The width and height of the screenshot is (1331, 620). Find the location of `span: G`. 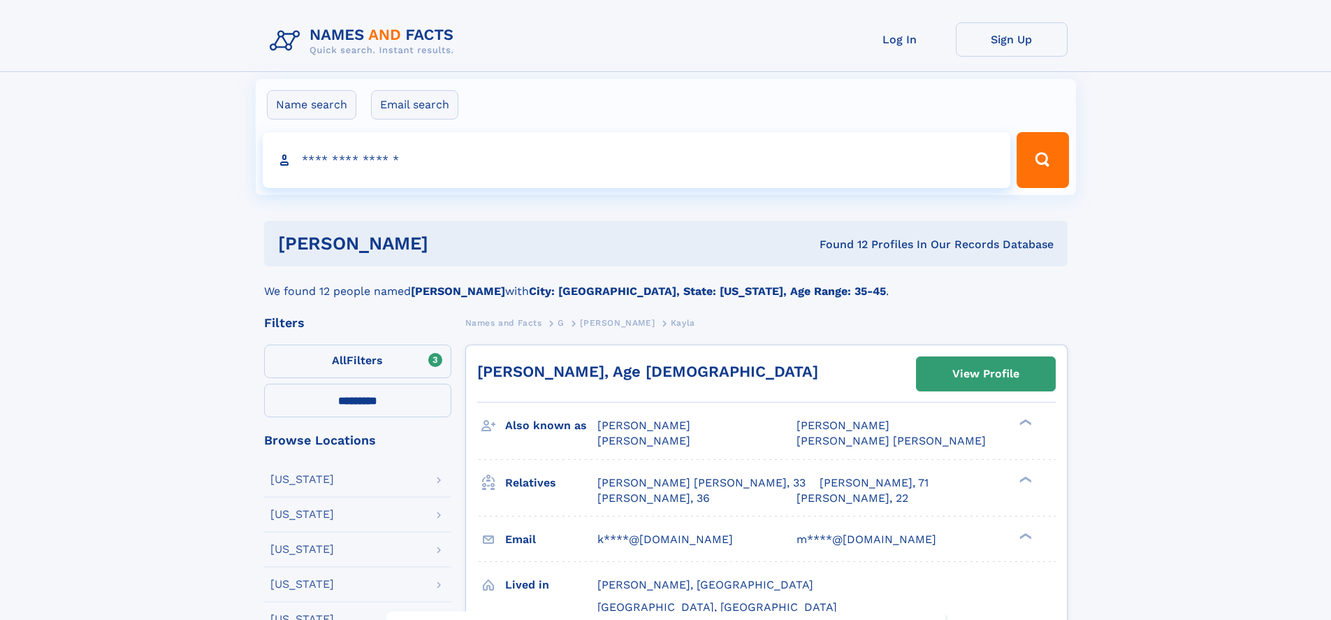

span: G is located at coordinates (561, 323).